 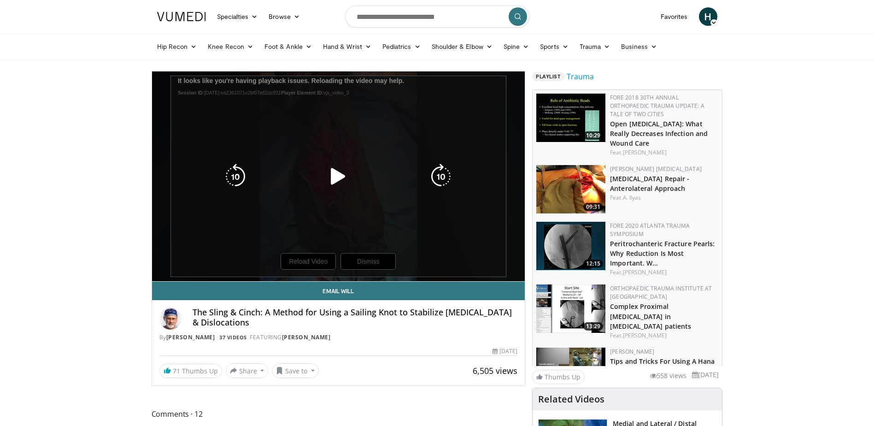 I want to click on a: 10:29, so click(x=571, y=118).